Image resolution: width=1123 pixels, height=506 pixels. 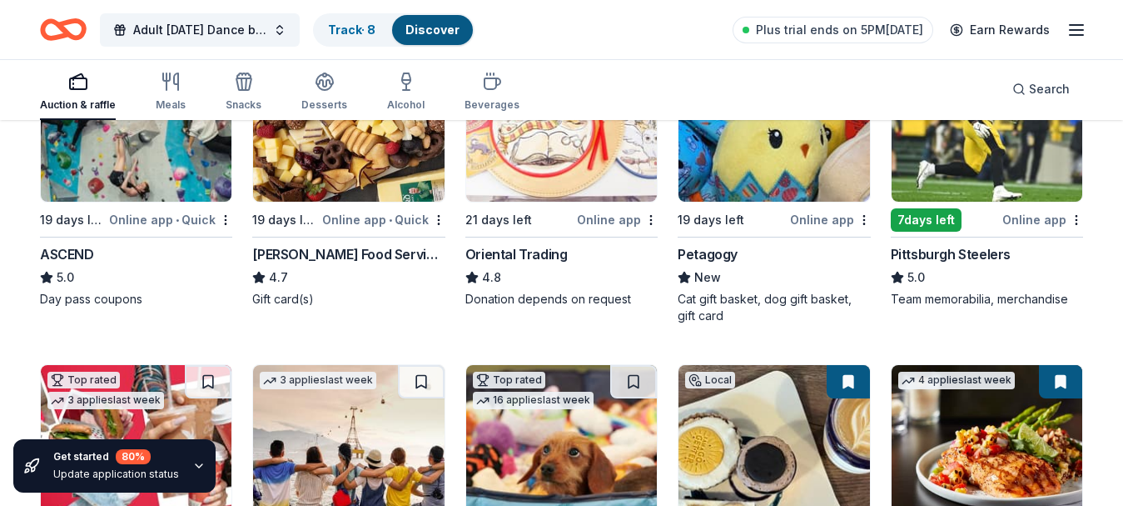 I want to click on div: Oriental Trading, so click(x=516, y=254).